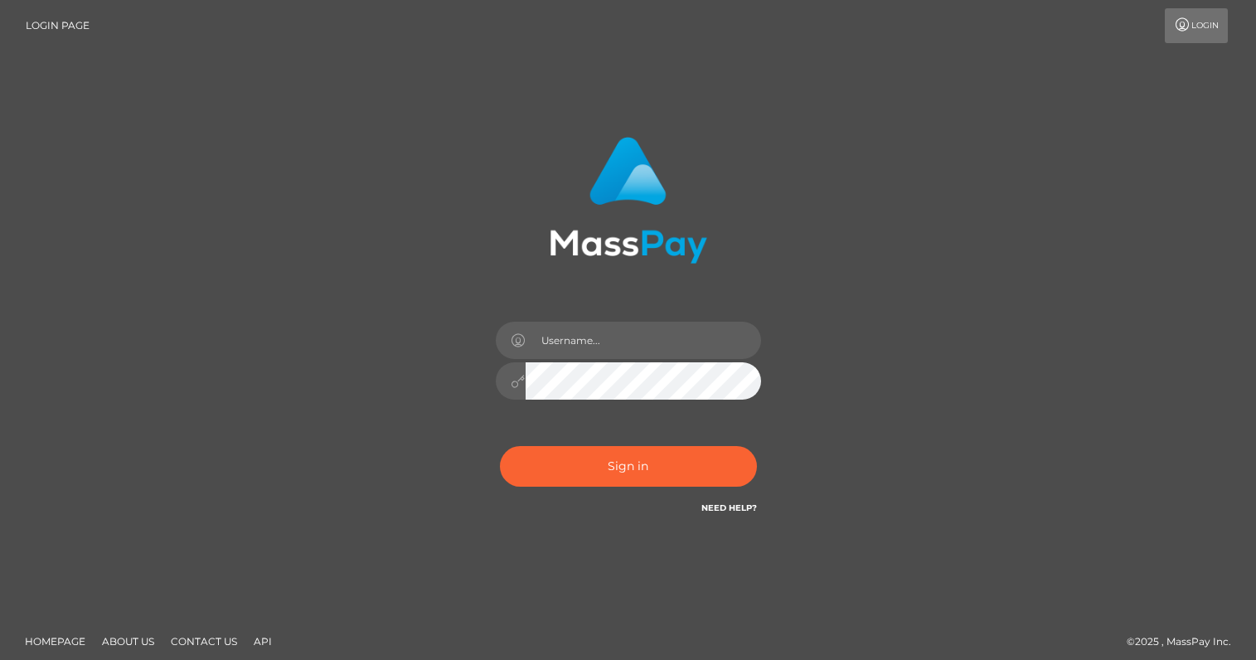 Image resolution: width=1256 pixels, height=660 pixels. What do you see at coordinates (55, 641) in the screenshot?
I see `a: Homepage` at bounding box center [55, 641].